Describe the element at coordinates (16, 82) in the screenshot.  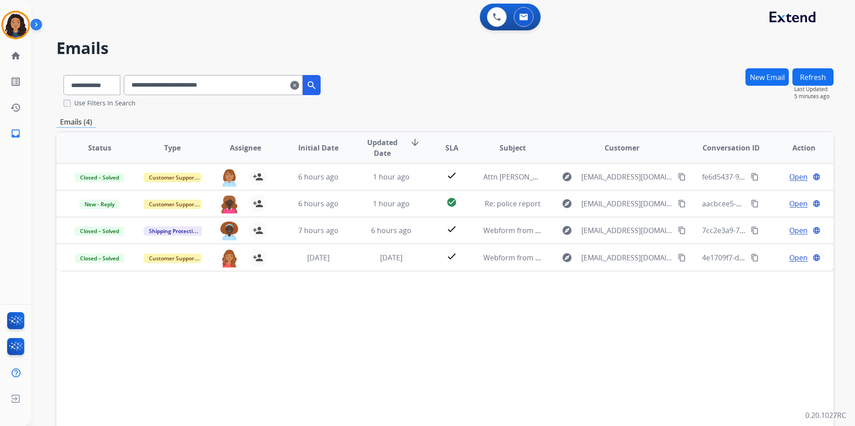
I see `mat-icon: list_alt` at that location.